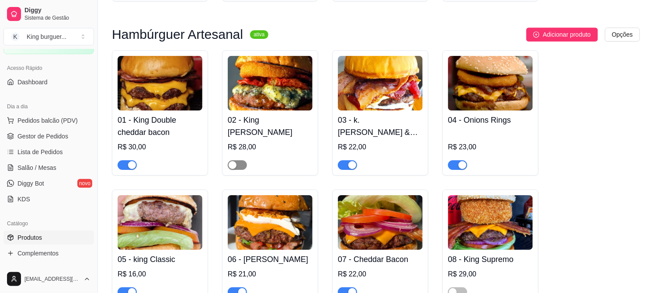 This screenshot has height=293, width=654. Describe the element at coordinates (270, 274) in the screenshot. I see `div: R$ 21,00` at that location.